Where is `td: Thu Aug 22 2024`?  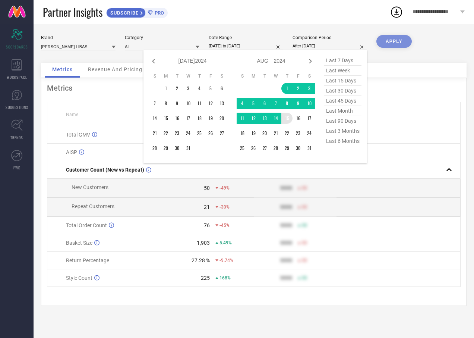 td: Thu Aug 22 2024 is located at coordinates (287, 133).